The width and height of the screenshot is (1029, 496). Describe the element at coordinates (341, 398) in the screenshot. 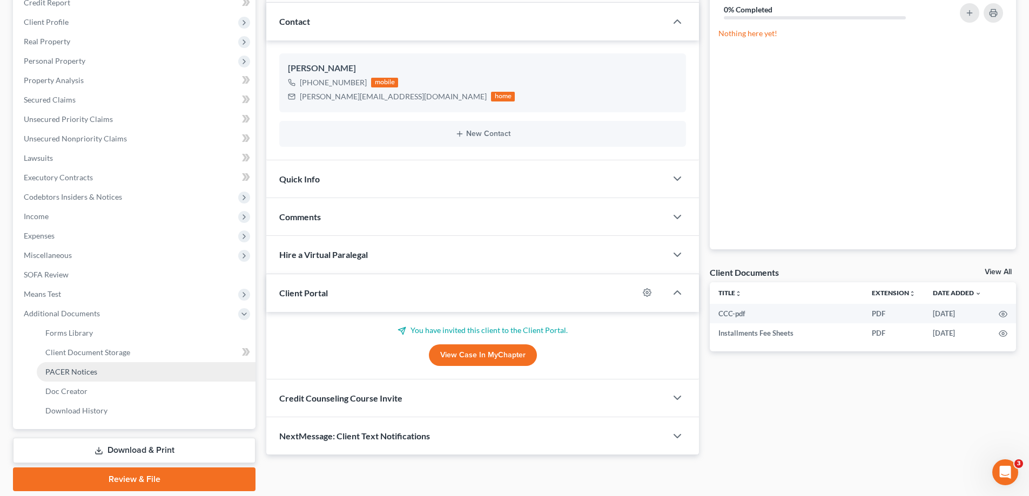

I see `span: Credit Counseling Course Invite` at that location.